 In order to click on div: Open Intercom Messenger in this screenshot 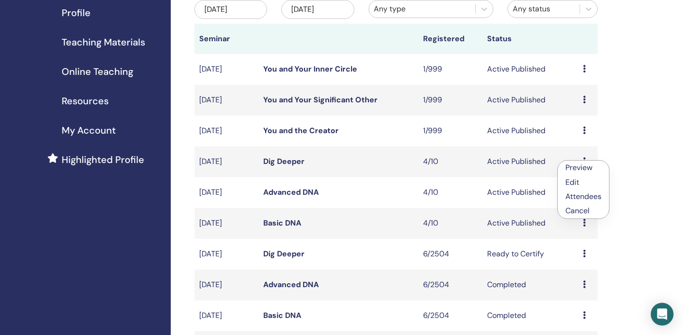, I will do `click(662, 314)`.